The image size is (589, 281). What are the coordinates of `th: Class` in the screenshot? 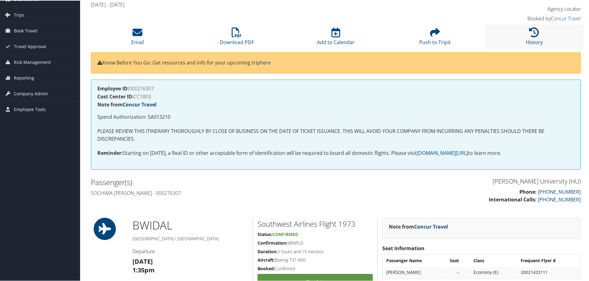 It's located at (493, 260).